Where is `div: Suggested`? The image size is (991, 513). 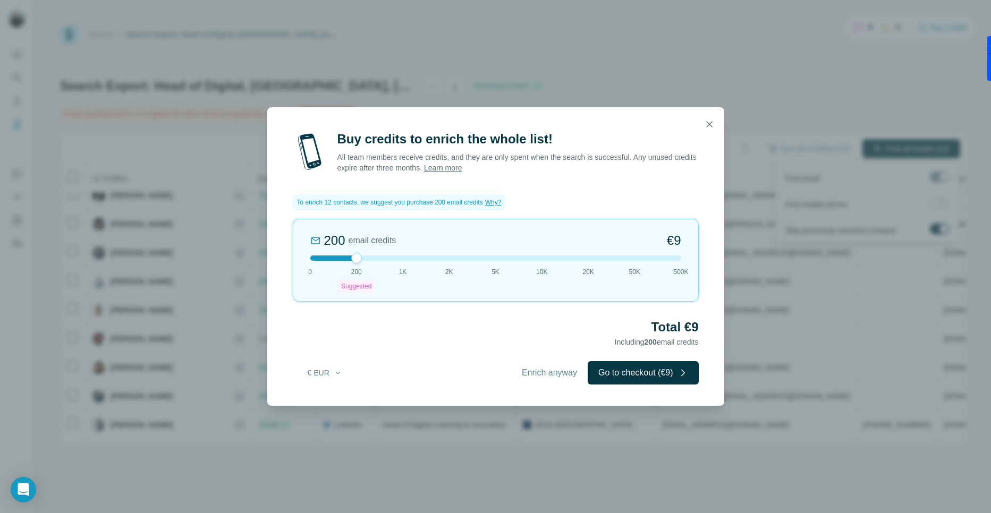 div: Suggested is located at coordinates (356, 286).